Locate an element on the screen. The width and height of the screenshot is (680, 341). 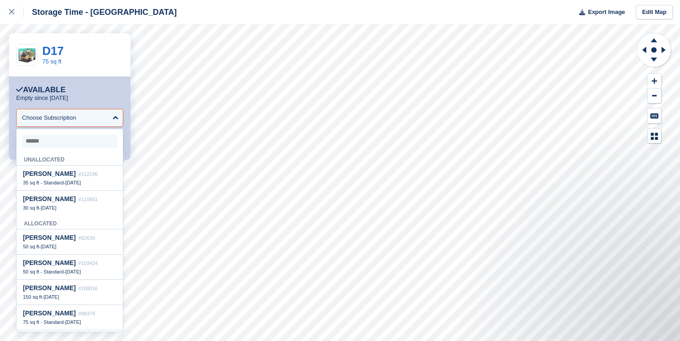
a: D17 is located at coordinates (53, 51).